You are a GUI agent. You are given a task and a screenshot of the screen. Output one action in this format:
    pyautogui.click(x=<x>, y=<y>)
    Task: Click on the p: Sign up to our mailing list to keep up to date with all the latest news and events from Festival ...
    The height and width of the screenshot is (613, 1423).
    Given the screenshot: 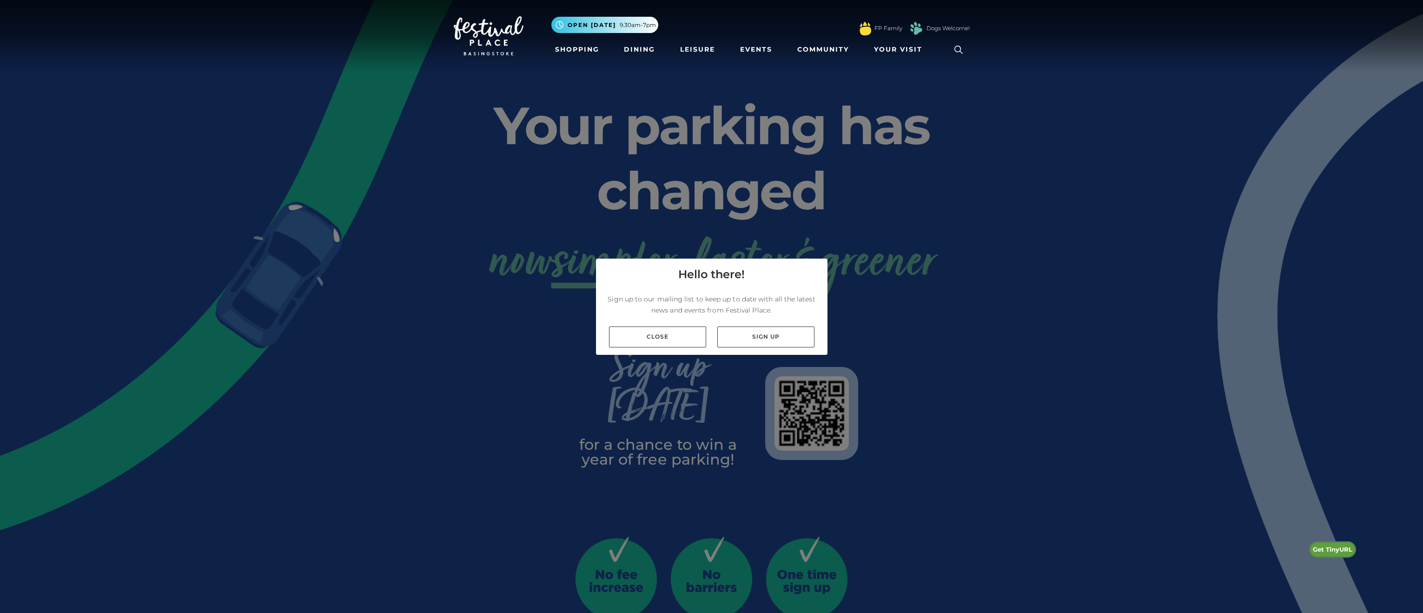 What is the action you would take?
    pyautogui.click(x=712, y=304)
    